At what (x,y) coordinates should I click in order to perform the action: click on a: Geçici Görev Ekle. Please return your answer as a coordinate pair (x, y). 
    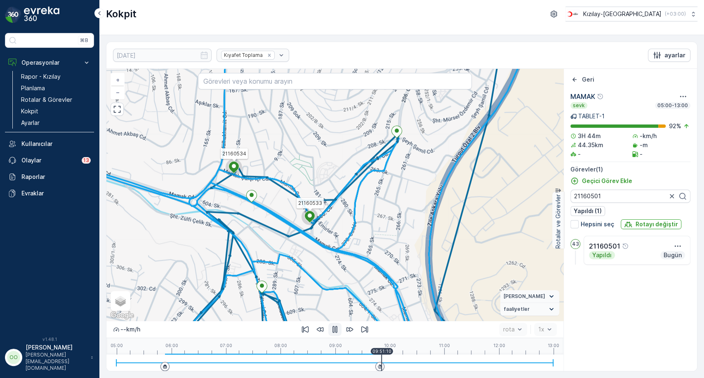
    Looking at the image, I should click on (601, 181).